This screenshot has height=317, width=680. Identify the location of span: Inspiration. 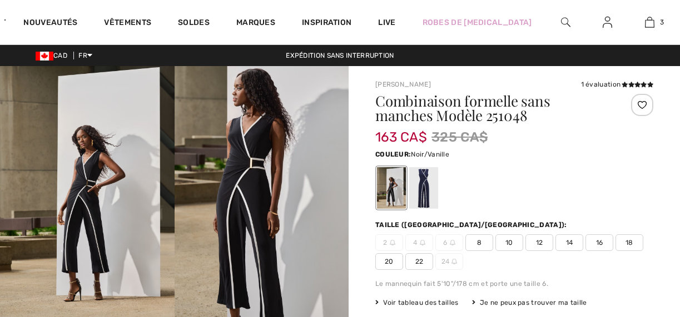
(326, 23).